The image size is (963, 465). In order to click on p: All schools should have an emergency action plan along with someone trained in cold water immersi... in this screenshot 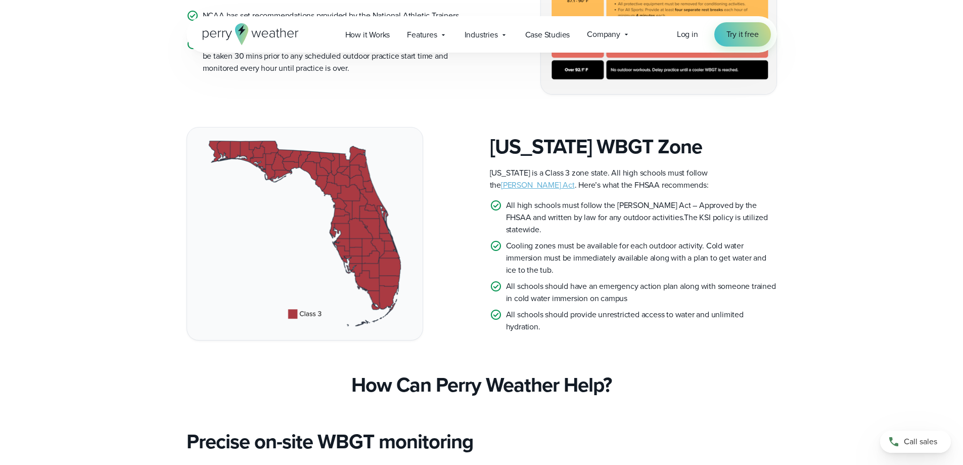, I will do `click(642, 292)`.